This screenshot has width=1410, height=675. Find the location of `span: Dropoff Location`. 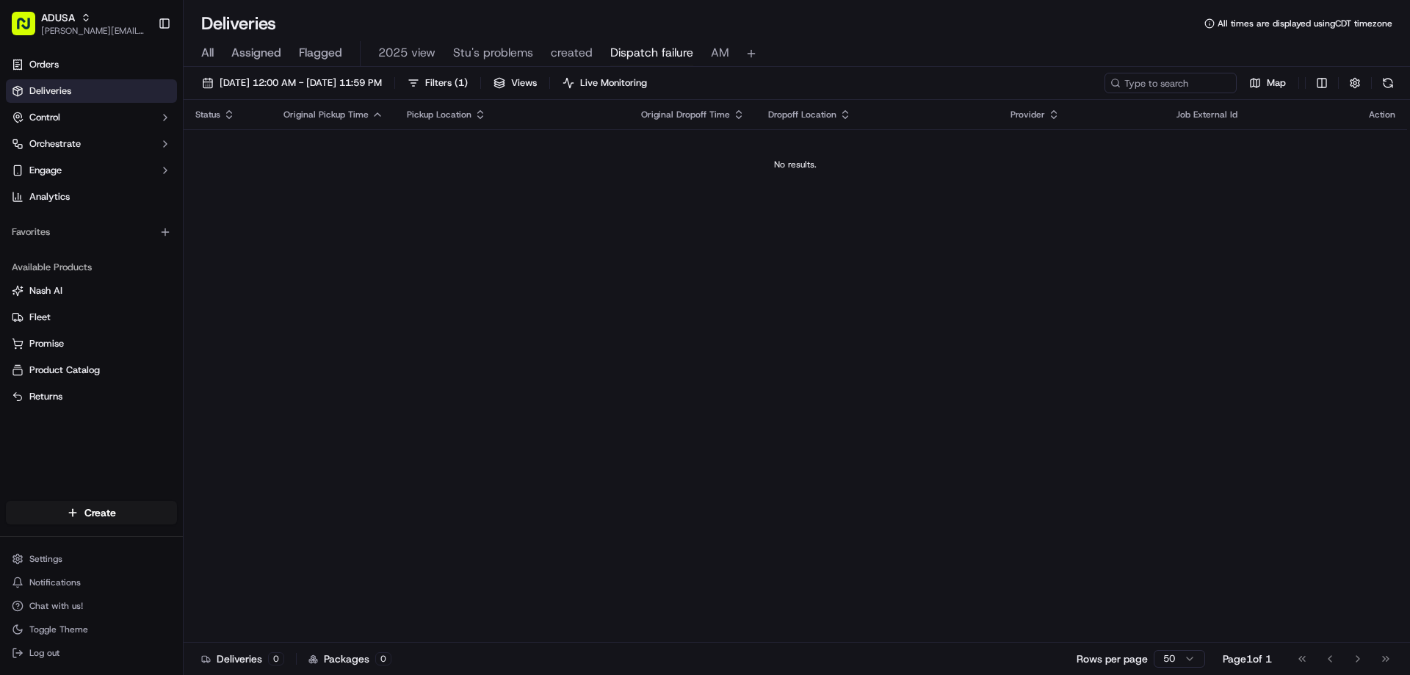

span: Dropoff Location is located at coordinates (802, 115).